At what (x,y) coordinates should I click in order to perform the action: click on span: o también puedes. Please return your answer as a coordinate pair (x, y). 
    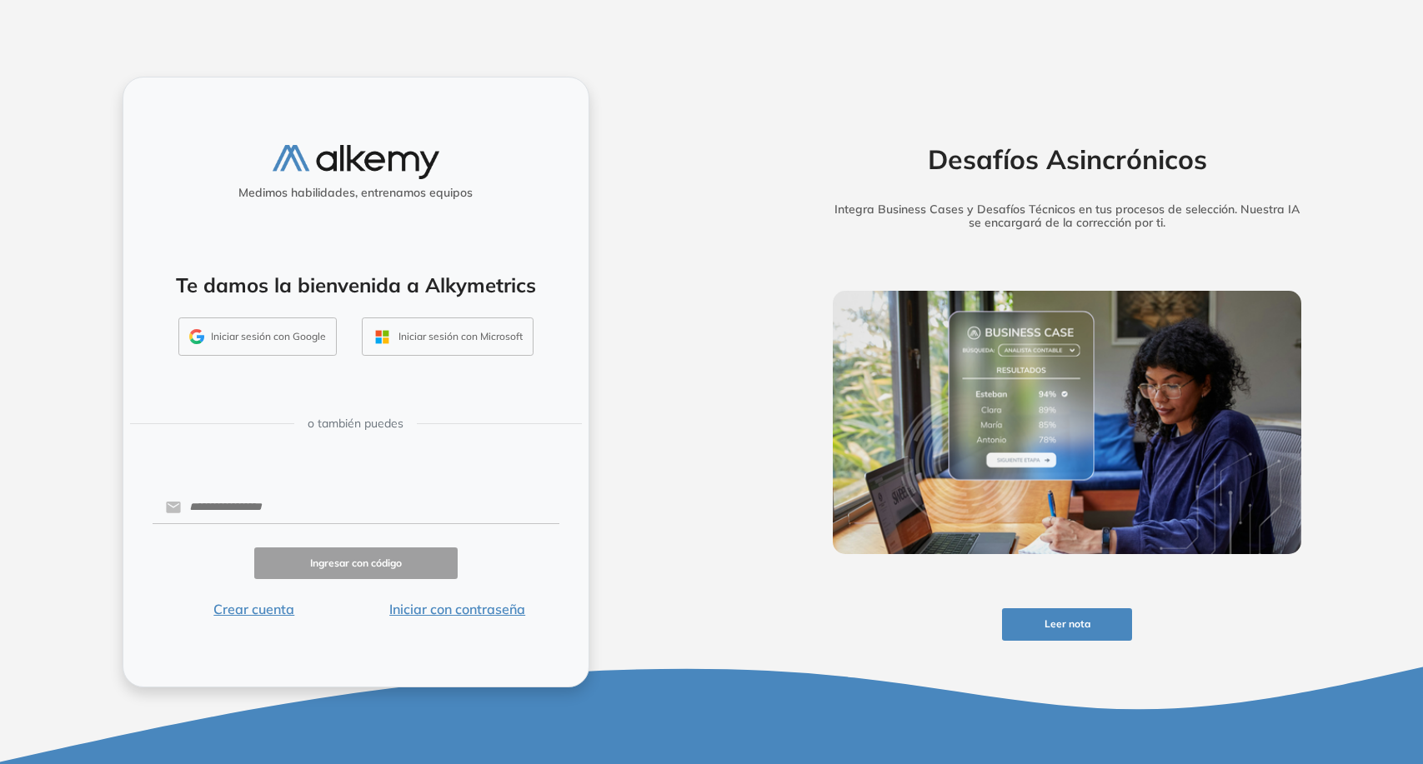
    Looking at the image, I should click on (355, 423).